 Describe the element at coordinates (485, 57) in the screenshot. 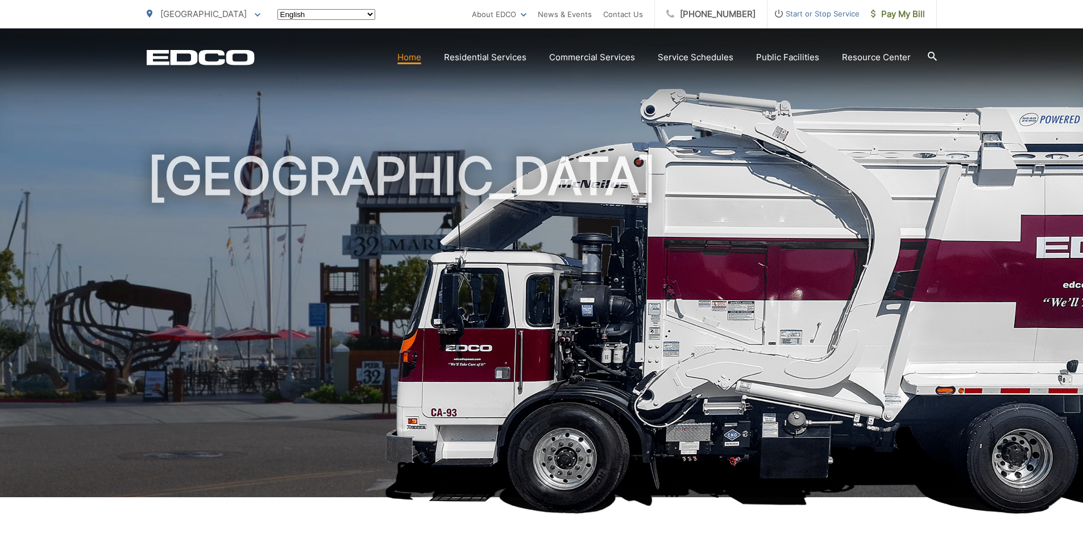

I see `a: Residential Services` at that location.